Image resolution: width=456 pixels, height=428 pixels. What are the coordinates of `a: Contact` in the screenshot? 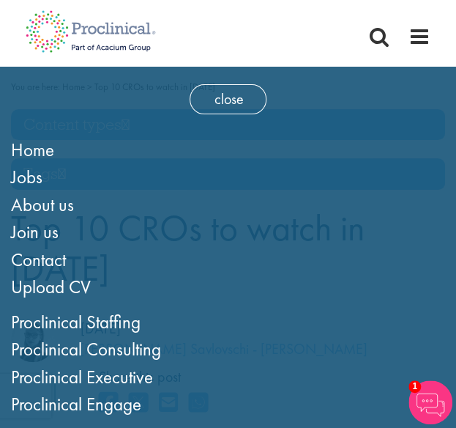 It's located at (38, 259).